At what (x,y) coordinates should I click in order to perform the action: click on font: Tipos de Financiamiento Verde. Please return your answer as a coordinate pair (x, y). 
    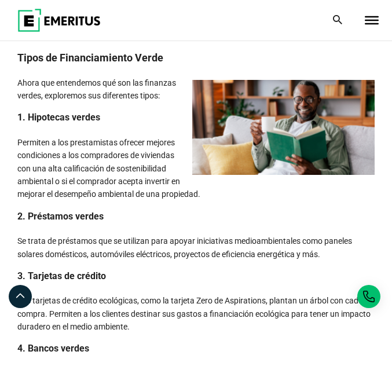
    Looking at the image, I should click on (90, 57).